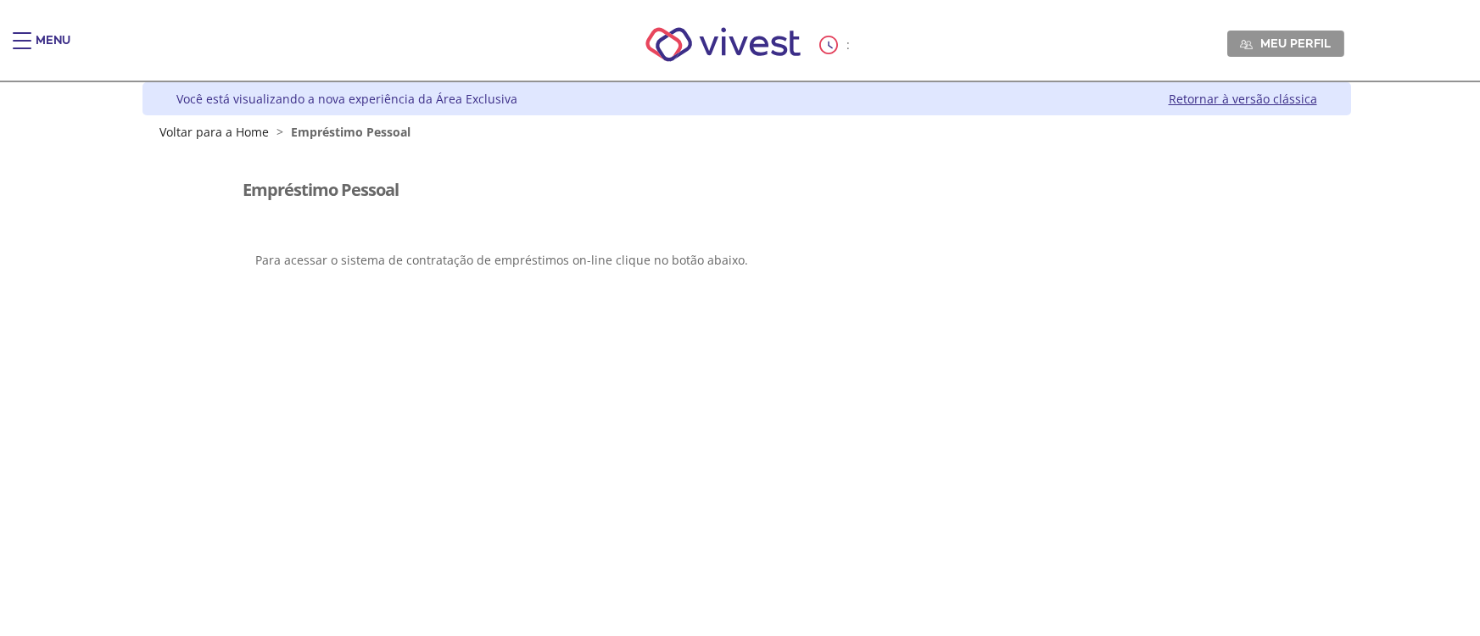 The height and width of the screenshot is (636, 1480). I want to click on a: Meu perfil, so click(1286, 43).